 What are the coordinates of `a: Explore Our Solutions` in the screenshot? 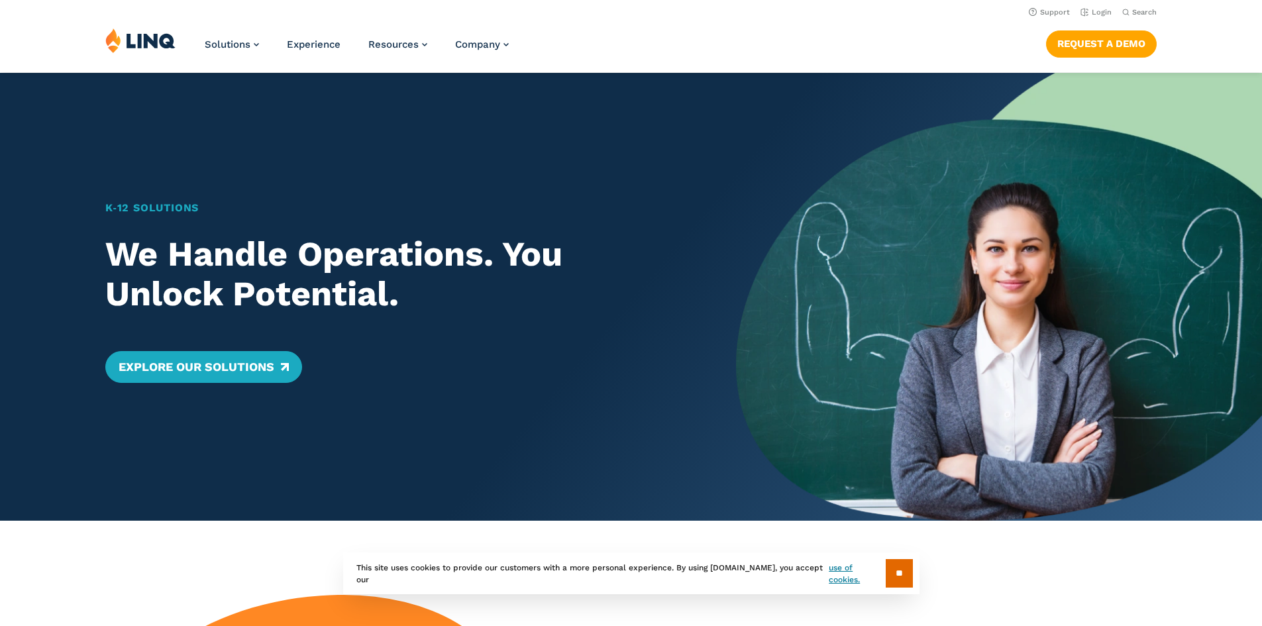 It's located at (203, 367).